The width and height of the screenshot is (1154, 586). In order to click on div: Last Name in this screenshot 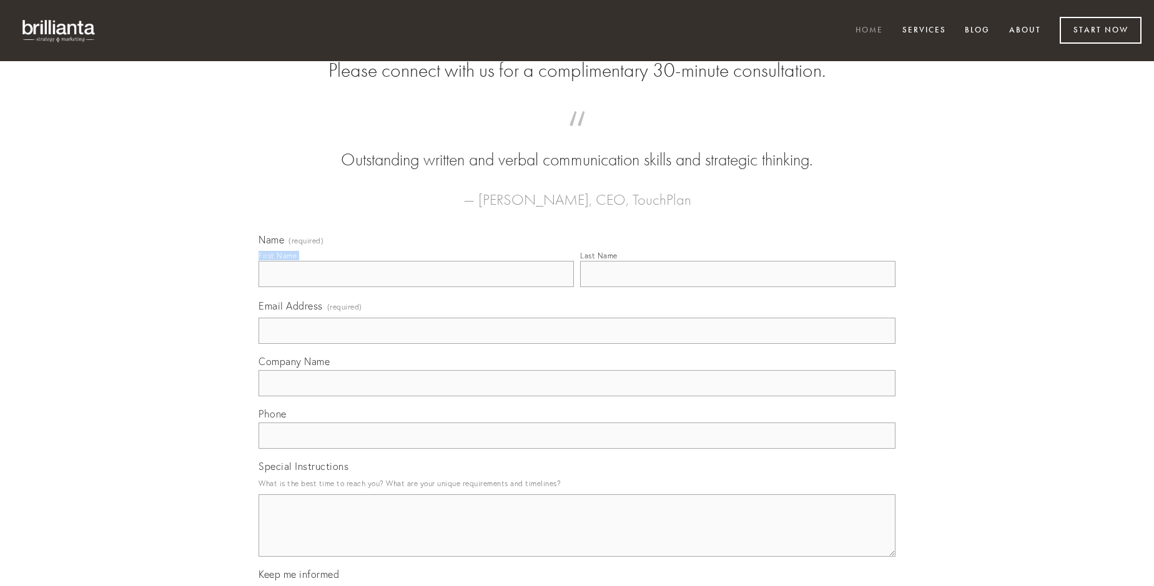, I will do `click(599, 255)`.